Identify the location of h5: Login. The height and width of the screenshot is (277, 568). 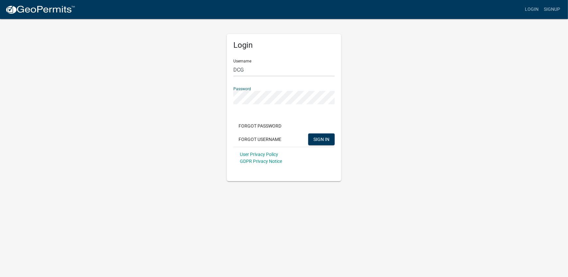
(284, 45).